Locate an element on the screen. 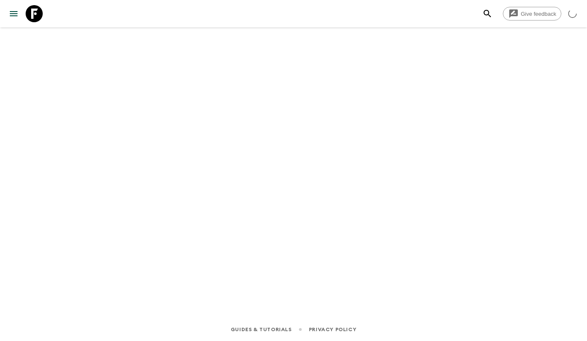  a: Privacy Policy is located at coordinates (332, 329).